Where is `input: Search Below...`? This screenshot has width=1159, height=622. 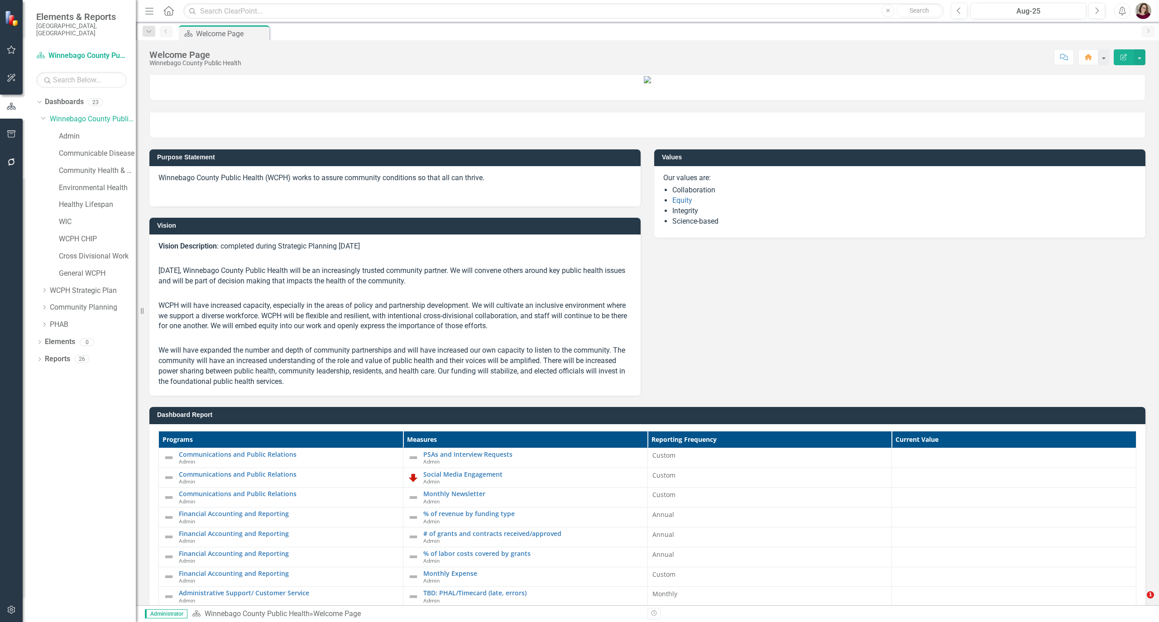 input: Search Below... is located at coordinates (81, 80).